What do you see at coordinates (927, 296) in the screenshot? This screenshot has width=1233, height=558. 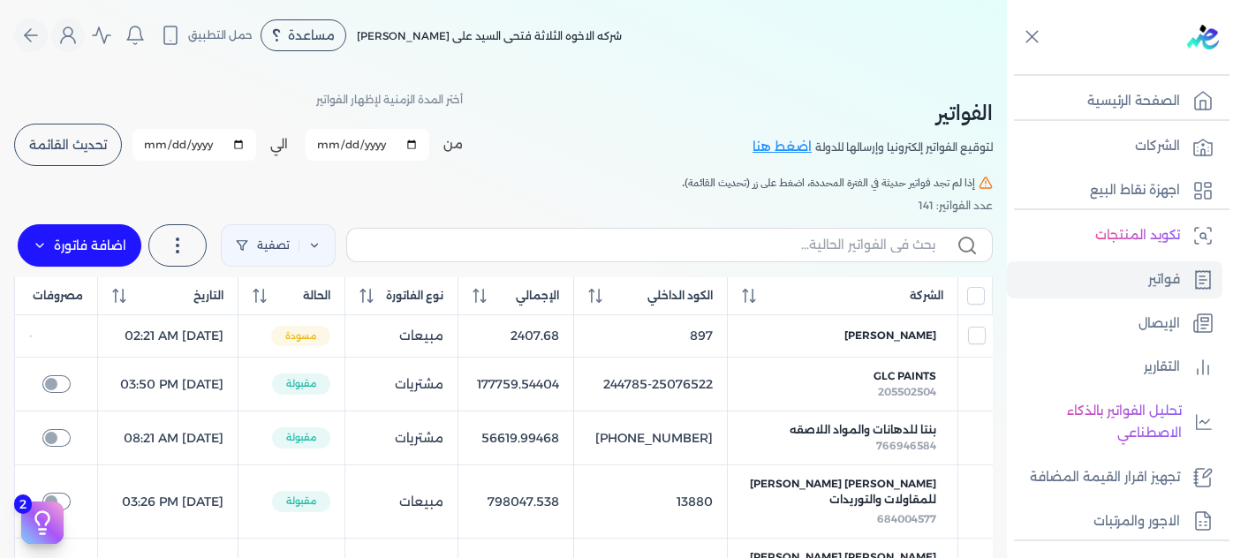 I see `span: الشركة` at bounding box center [927, 296].